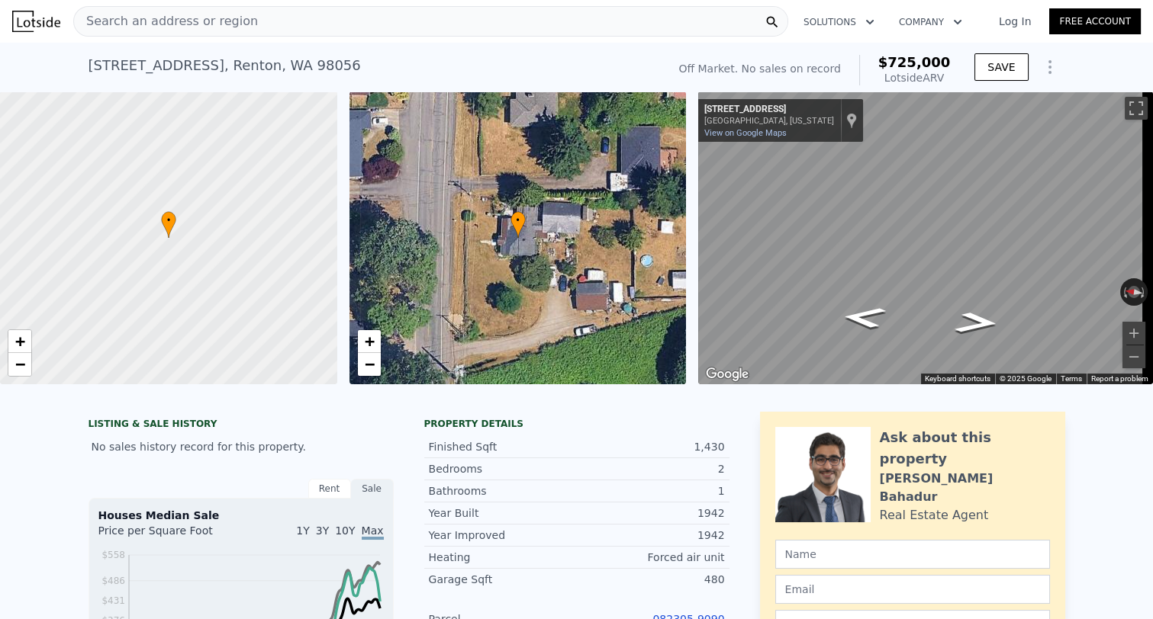 This screenshot has width=1153, height=619. Describe the element at coordinates (503, 535) in the screenshot. I see `div: Year Improved` at that location.